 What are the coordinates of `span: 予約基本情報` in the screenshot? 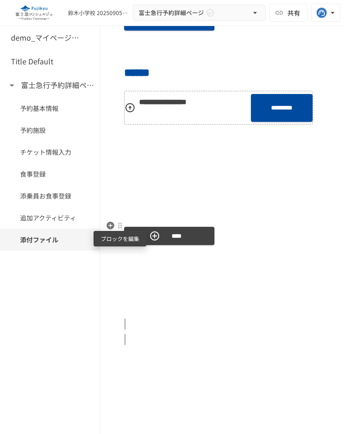 It's located at (50, 108).